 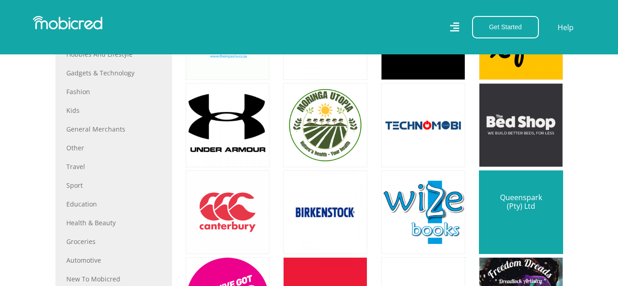 What do you see at coordinates (113, 185) in the screenshot?
I see `a: Sport` at bounding box center [113, 185].